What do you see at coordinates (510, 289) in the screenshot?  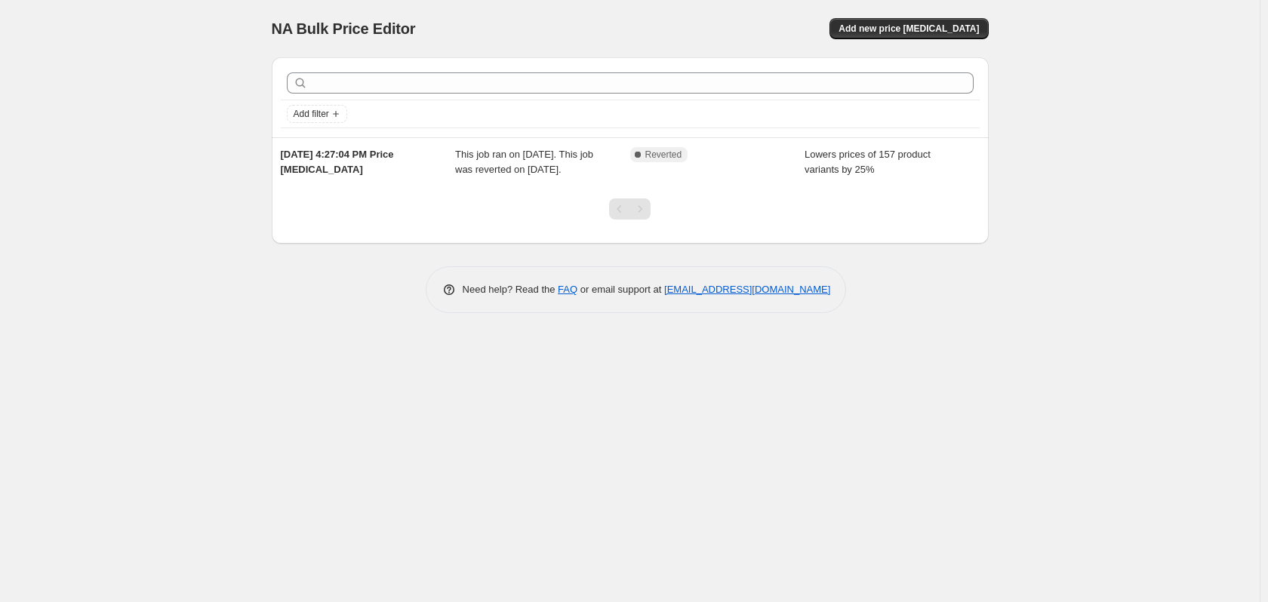 I see `span: Need help? Read the` at bounding box center [510, 289].